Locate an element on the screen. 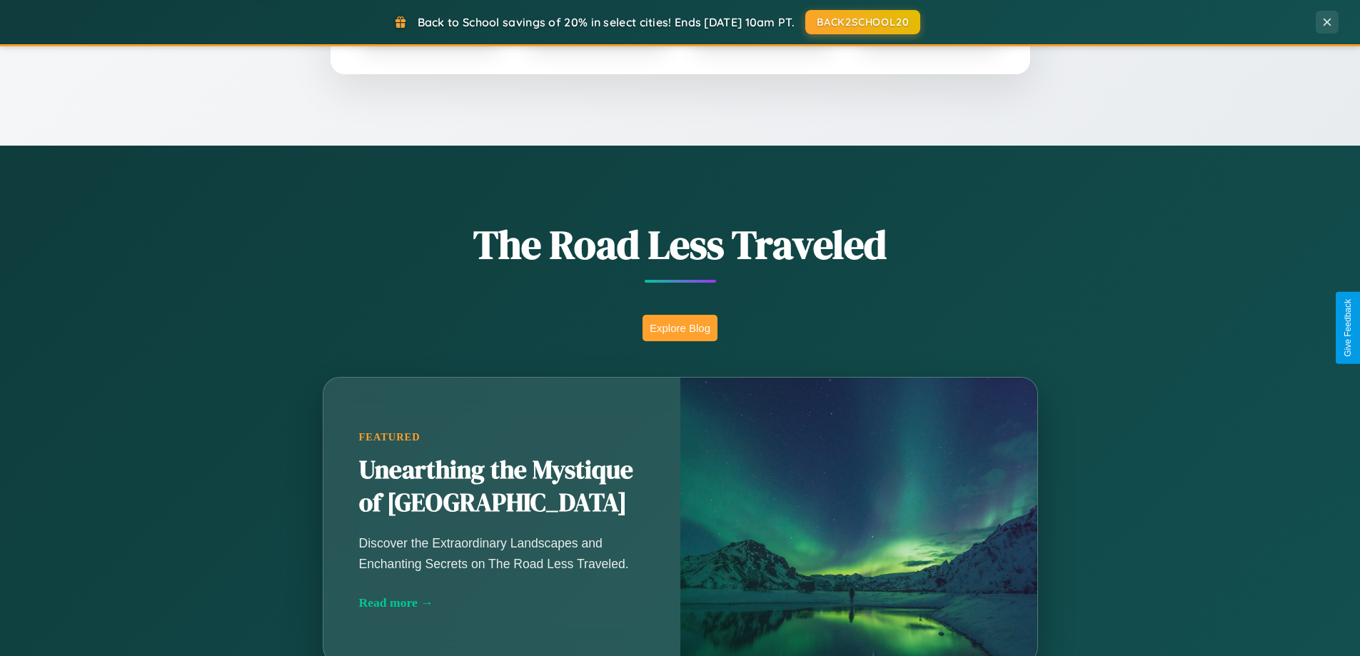 Image resolution: width=1360 pixels, height=656 pixels. div: Read more → is located at coordinates (502, 602).